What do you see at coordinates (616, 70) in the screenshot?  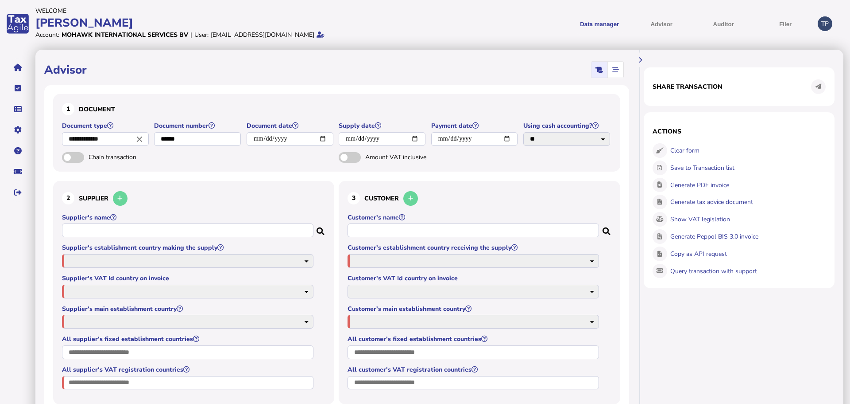 I see `mat-button-toggle: Stepper view` at bounding box center [616, 70].